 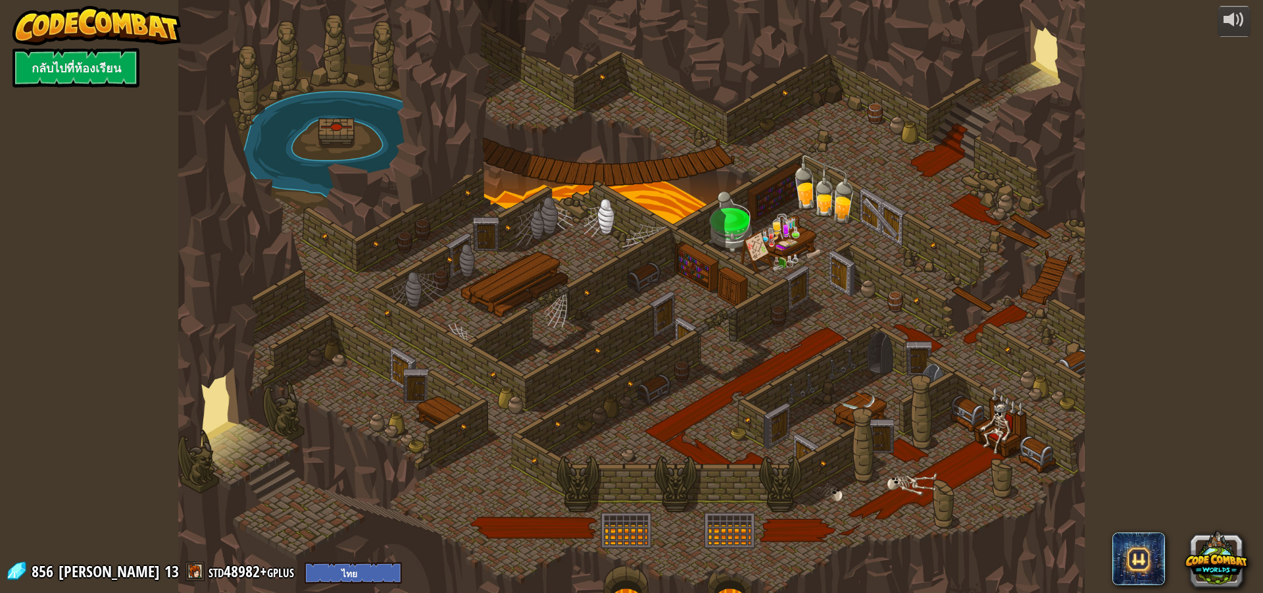 What do you see at coordinates (76, 68) in the screenshot?
I see `a: กลับไปที่ห้องเรียน` at bounding box center [76, 68].